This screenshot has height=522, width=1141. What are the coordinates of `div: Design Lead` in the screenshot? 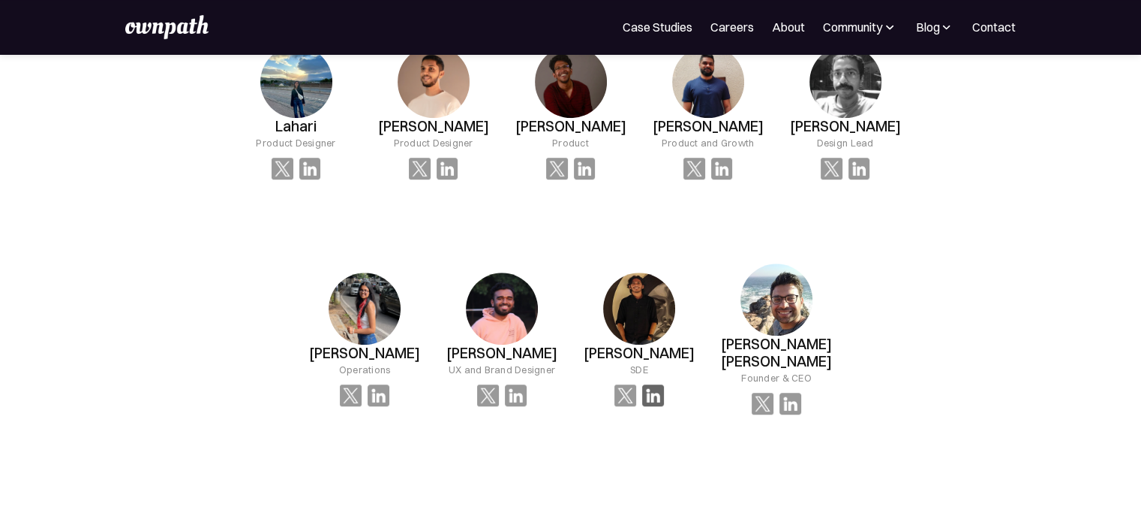 It's located at (846, 143).